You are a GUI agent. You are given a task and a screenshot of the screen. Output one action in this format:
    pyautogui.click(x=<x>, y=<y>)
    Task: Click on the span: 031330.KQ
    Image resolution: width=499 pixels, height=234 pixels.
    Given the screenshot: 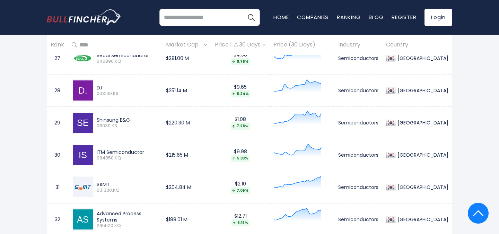 What is the action you would take?
    pyautogui.click(x=128, y=190)
    